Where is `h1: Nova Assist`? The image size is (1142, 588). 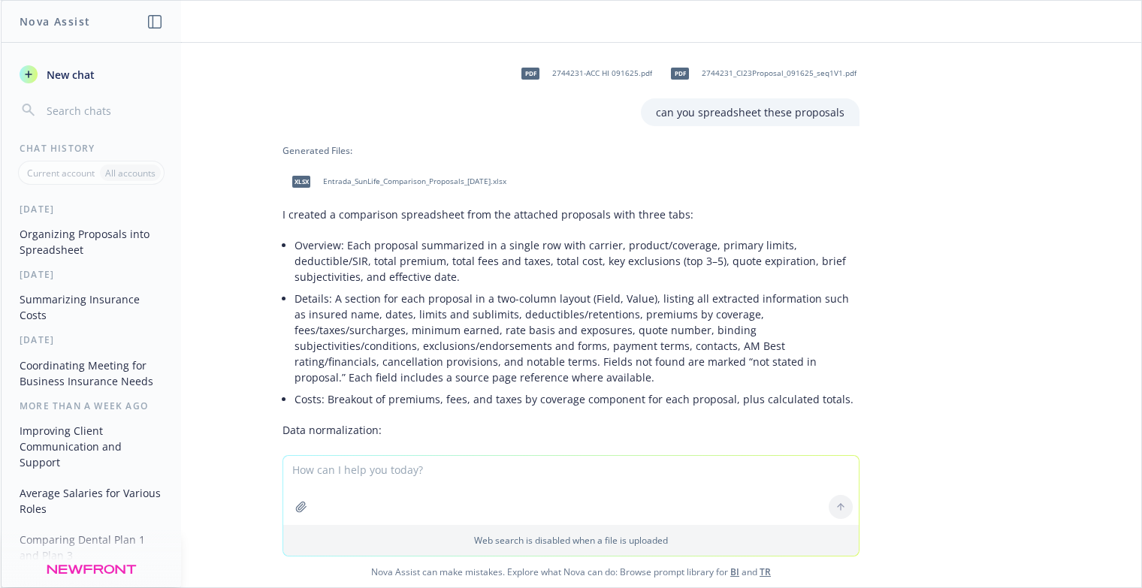
h1: Nova Assist is located at coordinates (55, 21).